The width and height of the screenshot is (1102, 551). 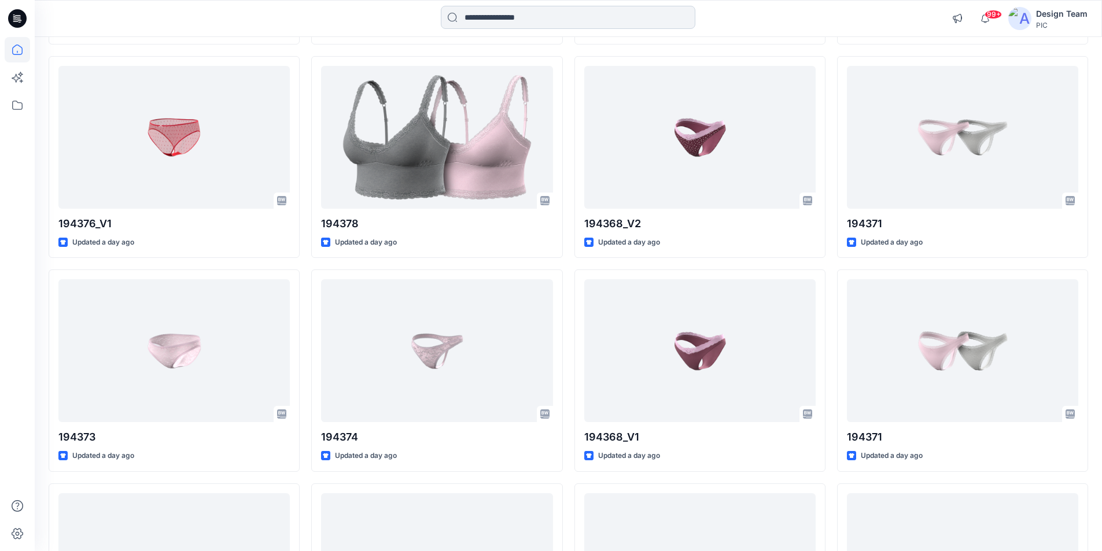 What do you see at coordinates (437, 351) in the screenshot?
I see `a: 194374` at bounding box center [437, 351].